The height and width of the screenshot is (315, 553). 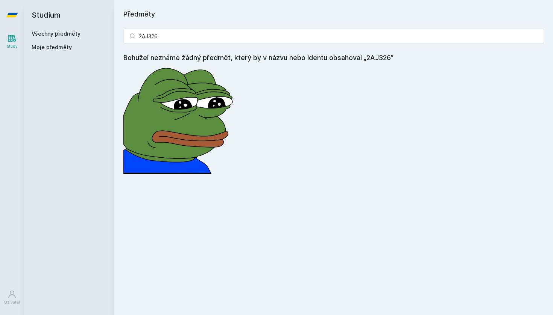 I want to click on a: Study, so click(x=12, y=41).